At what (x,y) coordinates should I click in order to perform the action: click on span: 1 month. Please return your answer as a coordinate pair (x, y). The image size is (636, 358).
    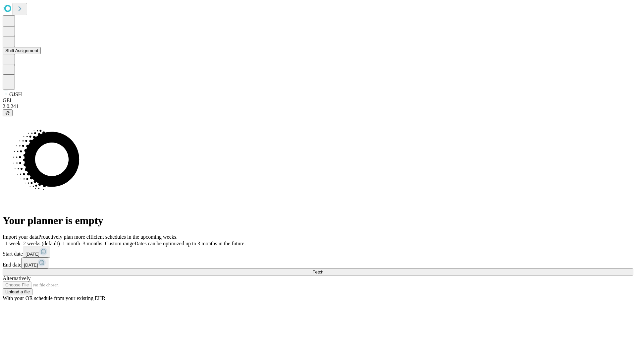
    Looking at the image, I should click on (71, 243).